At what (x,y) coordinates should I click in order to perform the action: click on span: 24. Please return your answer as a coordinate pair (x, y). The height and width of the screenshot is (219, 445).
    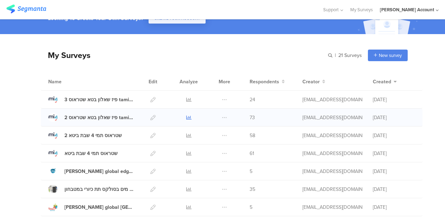
    Looking at the image, I should click on (252, 100).